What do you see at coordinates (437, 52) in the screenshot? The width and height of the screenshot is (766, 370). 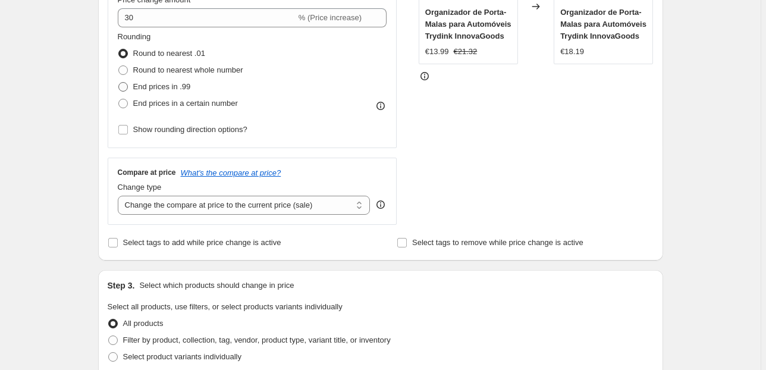 I see `div: €13.99` at bounding box center [437, 52].